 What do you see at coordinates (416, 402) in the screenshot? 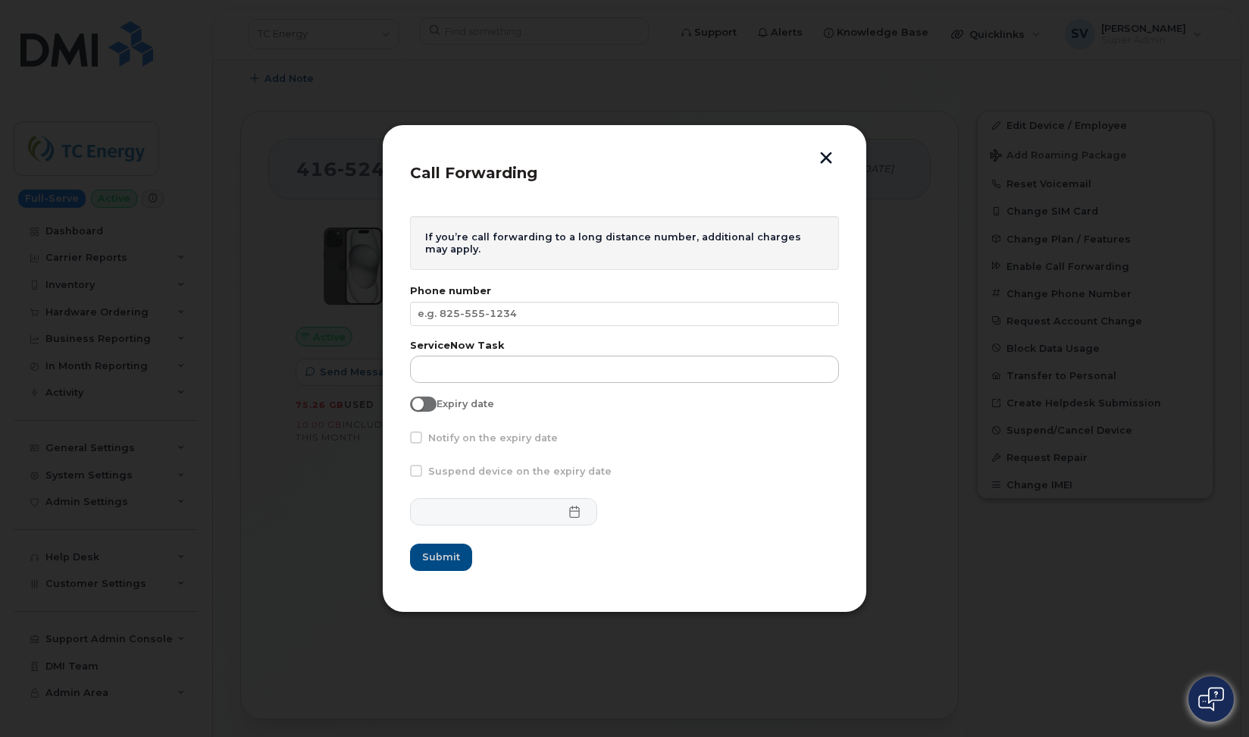
I see `input: Expiry date` at bounding box center [416, 402].